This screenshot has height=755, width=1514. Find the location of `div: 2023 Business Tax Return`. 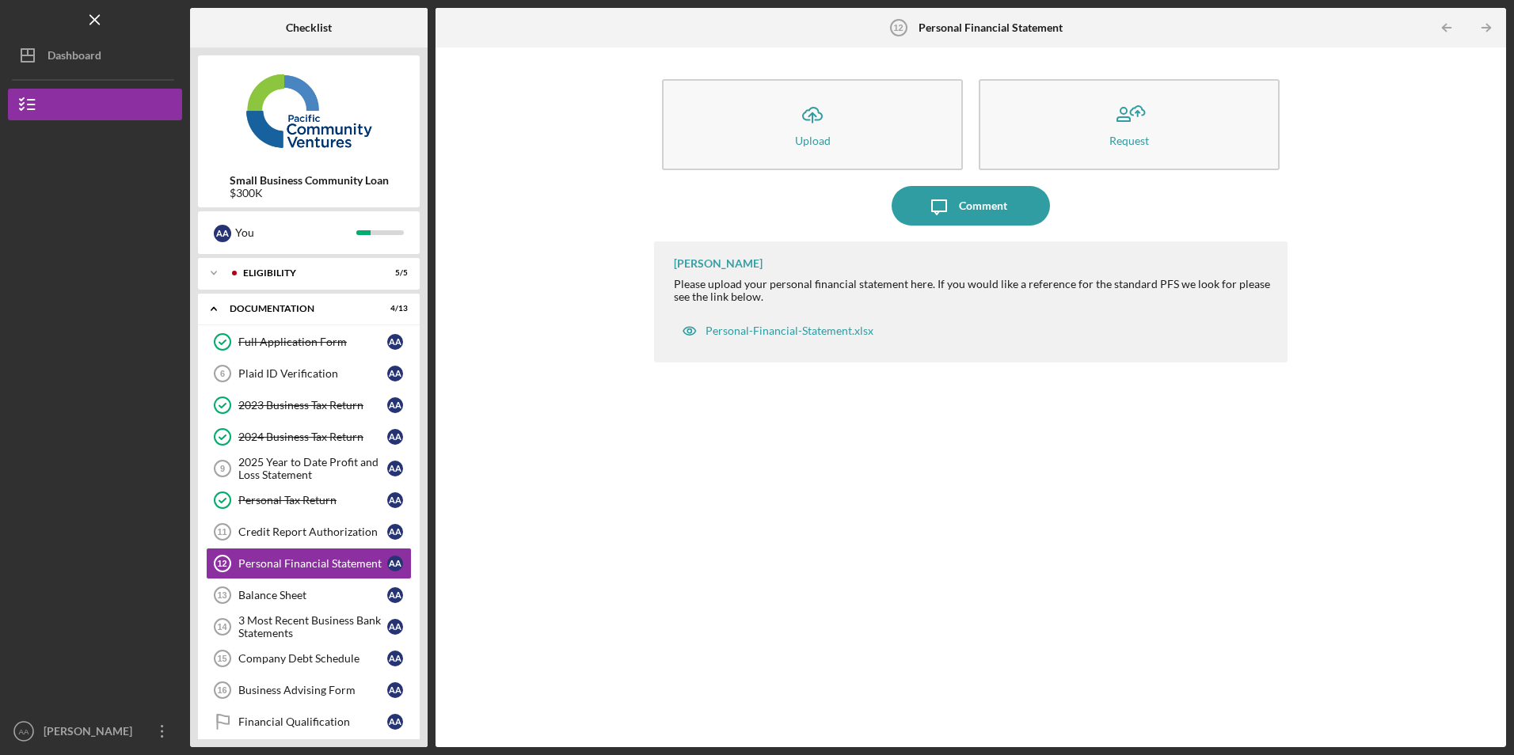

div: 2023 Business Tax Return is located at coordinates (313, 405).